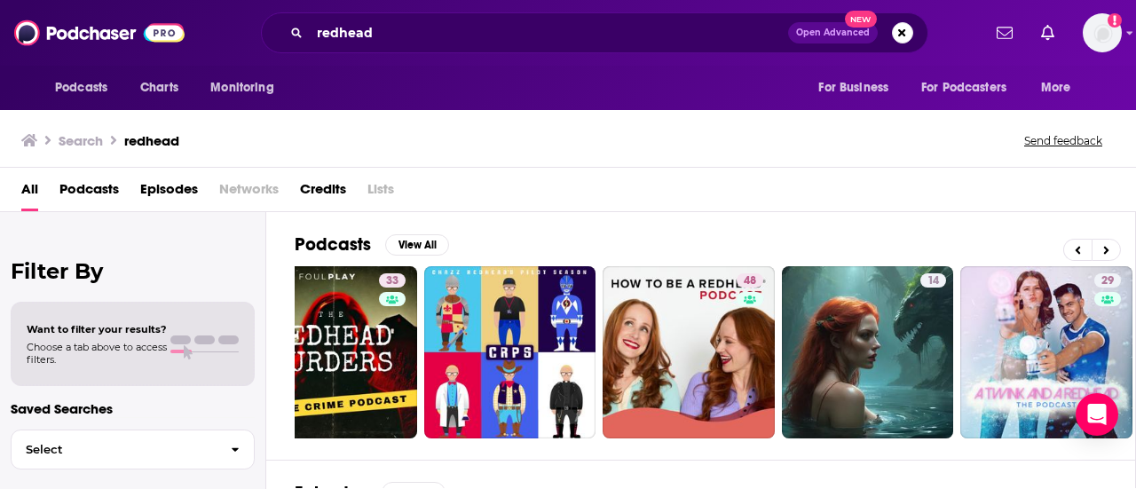 Image resolution: width=1136 pixels, height=489 pixels. What do you see at coordinates (97, 329) in the screenshot?
I see `span: Want to filter your results?` at bounding box center [97, 329].